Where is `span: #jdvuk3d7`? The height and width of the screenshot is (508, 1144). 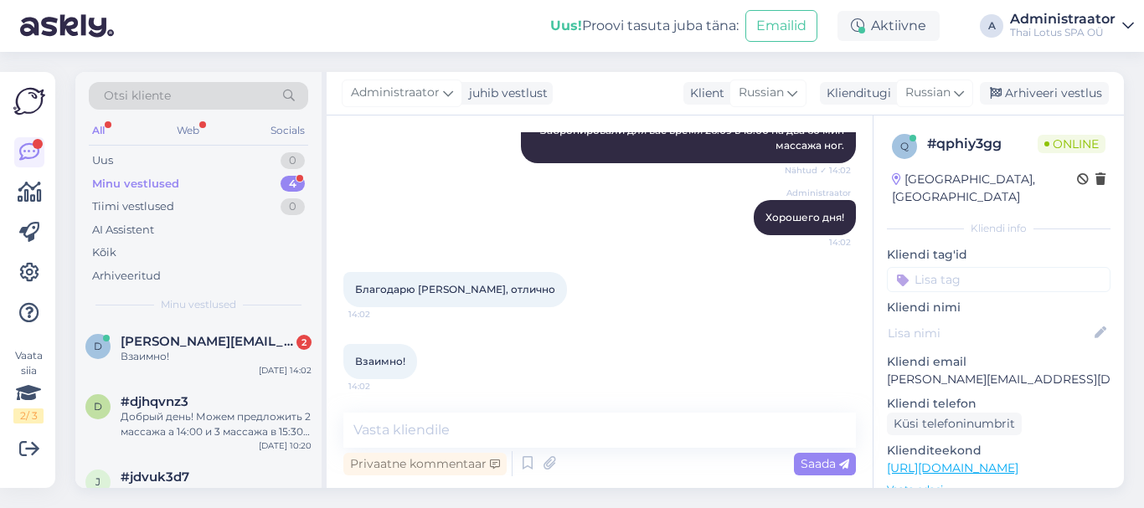 span: #jdvuk3d7 is located at coordinates (155, 477).